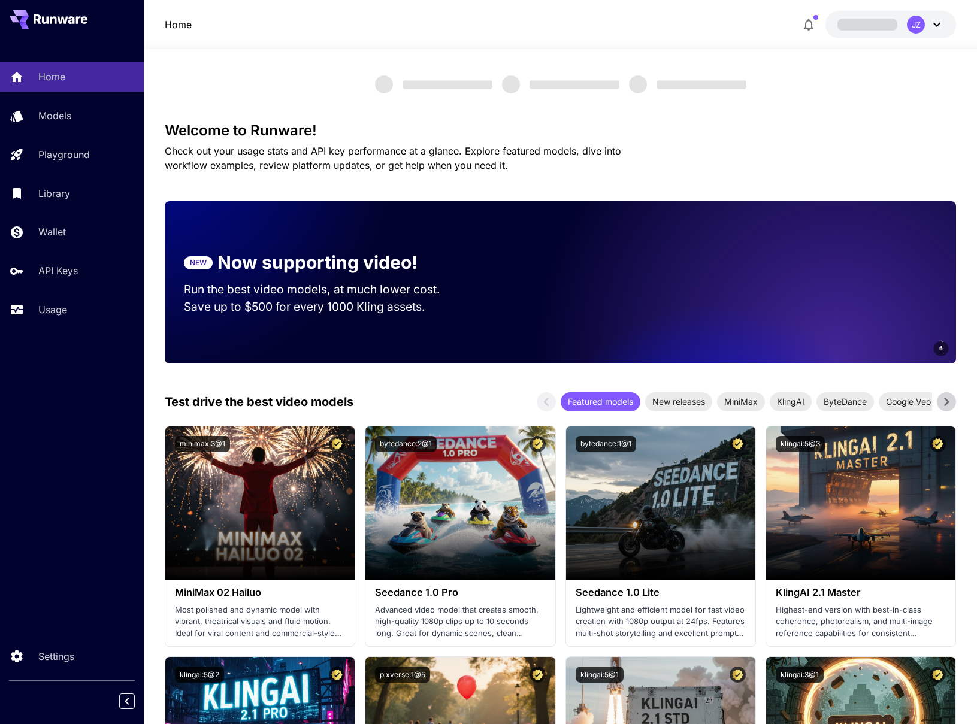  Describe the element at coordinates (460, 622) in the screenshot. I see `p: Advanced video model that creates smooth, high-quality 1080p clips up to 10 seconds long. Great f...` at that location.